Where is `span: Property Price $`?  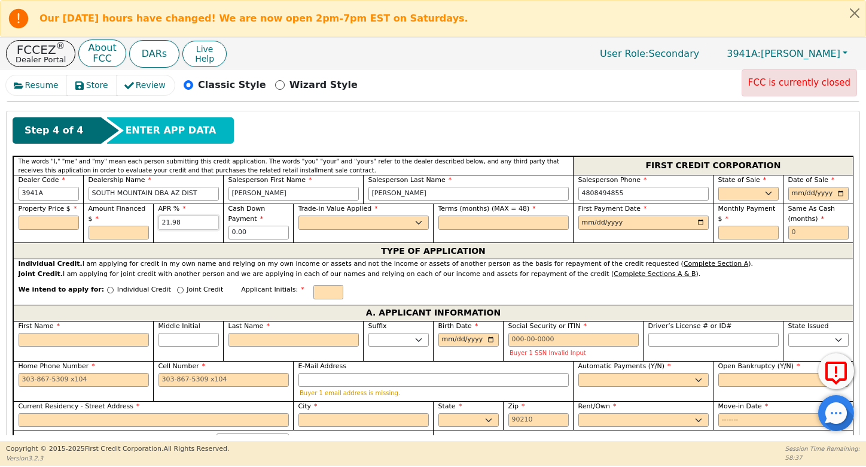 span: Property Price $ is located at coordinates (48, 208).